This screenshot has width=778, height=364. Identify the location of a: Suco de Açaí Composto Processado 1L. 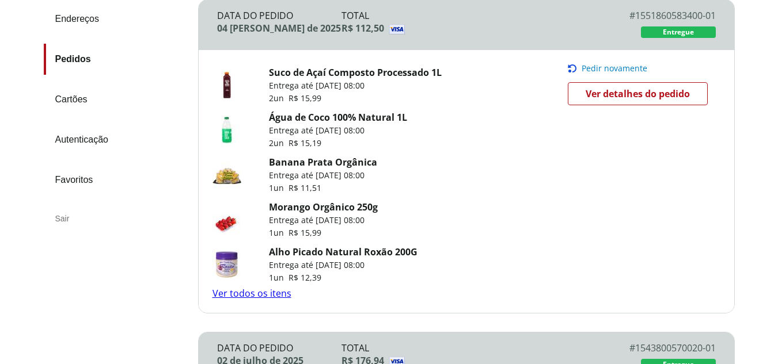
(355, 73).